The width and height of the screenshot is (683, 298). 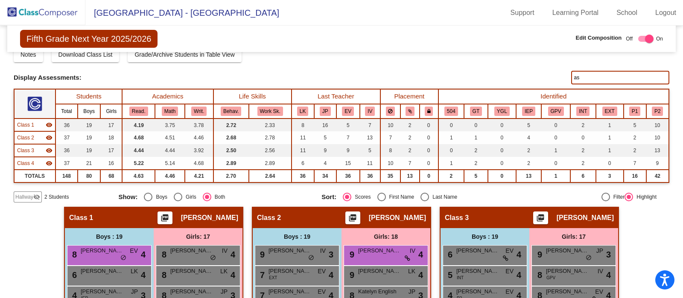 What do you see at coordinates (109, 237) in the screenshot?
I see `div: Boys : 19` at bounding box center [109, 237].